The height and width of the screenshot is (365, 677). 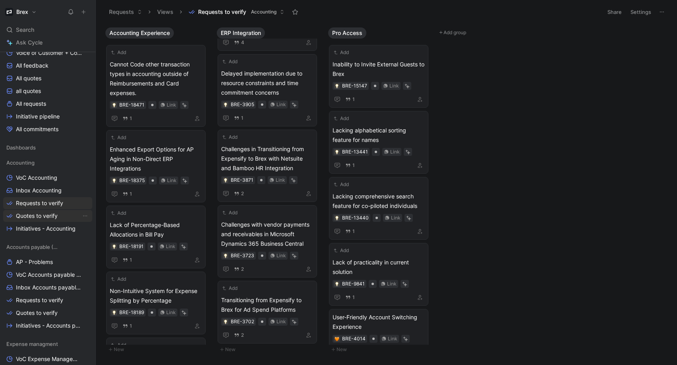 What do you see at coordinates (156, 230) in the screenshot?
I see `span: Lack of Percentage-Based Allocations in Bill Pay` at bounding box center [156, 230].